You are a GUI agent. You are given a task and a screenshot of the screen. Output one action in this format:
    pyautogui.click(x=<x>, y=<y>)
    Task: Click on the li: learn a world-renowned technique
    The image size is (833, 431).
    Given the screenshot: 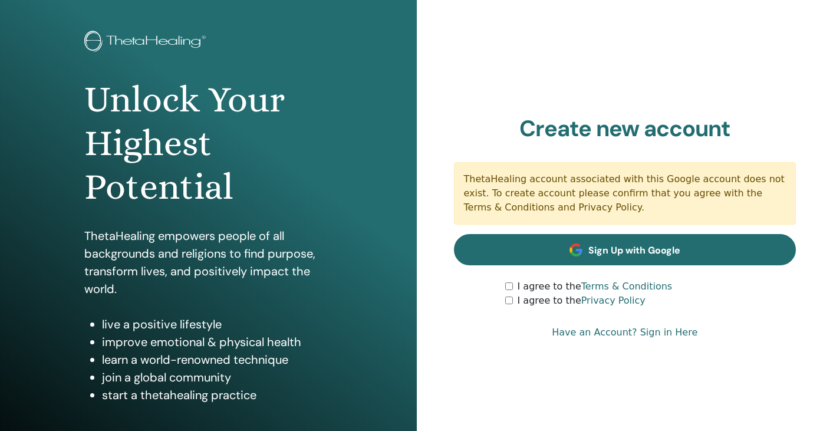 What is the action you would take?
    pyautogui.click(x=217, y=360)
    